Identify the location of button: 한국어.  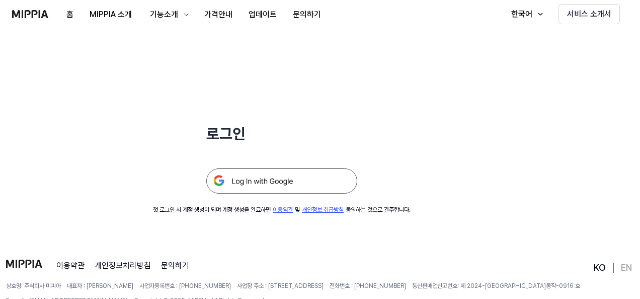
(526, 14).